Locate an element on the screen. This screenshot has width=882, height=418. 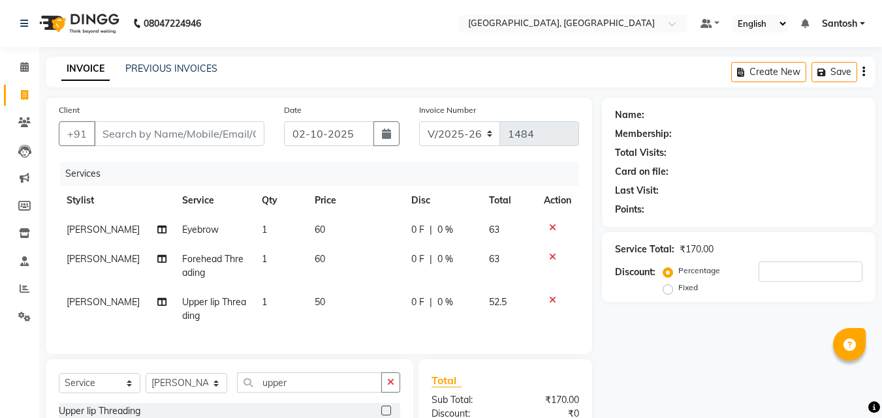
div: Sub Total: is located at coordinates (463, 400).